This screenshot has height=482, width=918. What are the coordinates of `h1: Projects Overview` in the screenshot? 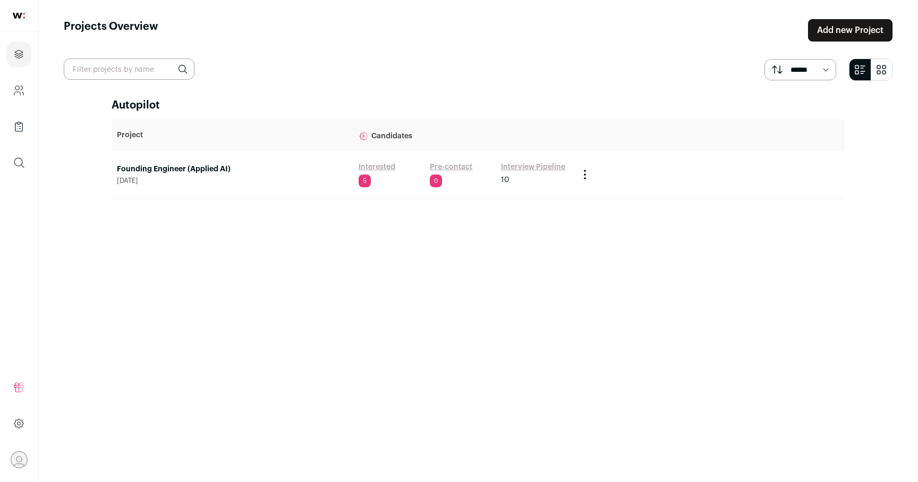 It's located at (111, 30).